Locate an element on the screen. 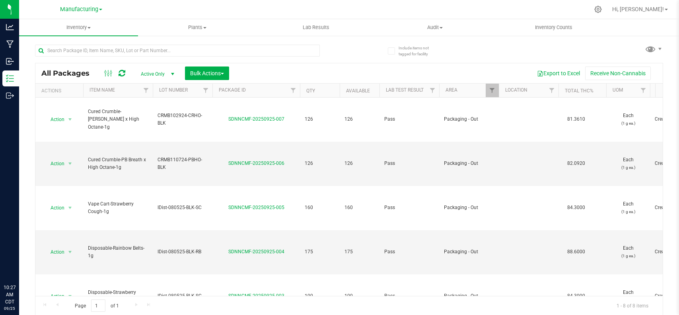 This screenshot has width=679, height=315. span: Manufacturing is located at coordinates (79, 9).